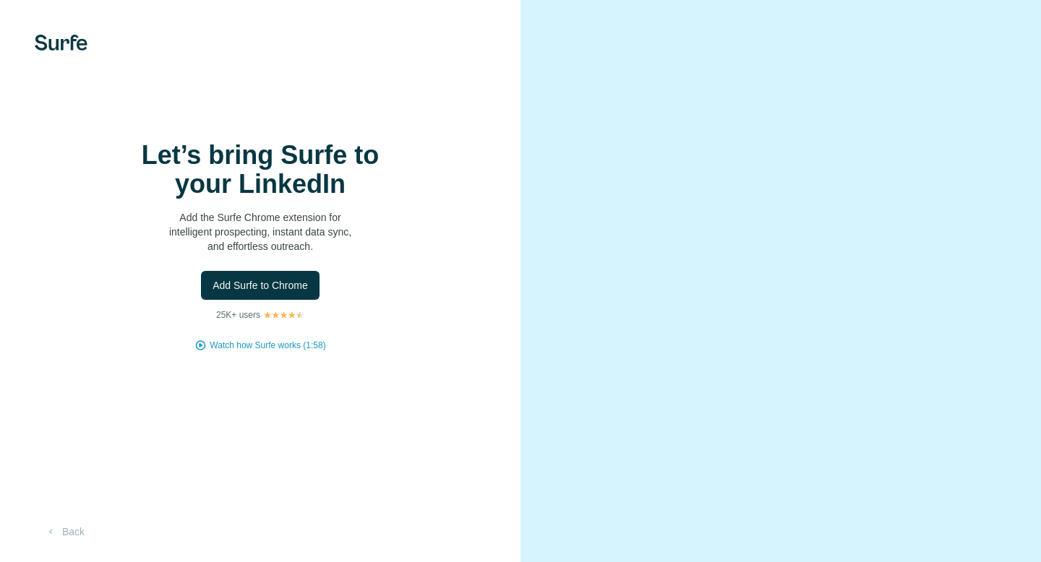 This screenshot has width=1041, height=562. Describe the element at coordinates (238, 315) in the screenshot. I see `p: 25K+ users` at that location.